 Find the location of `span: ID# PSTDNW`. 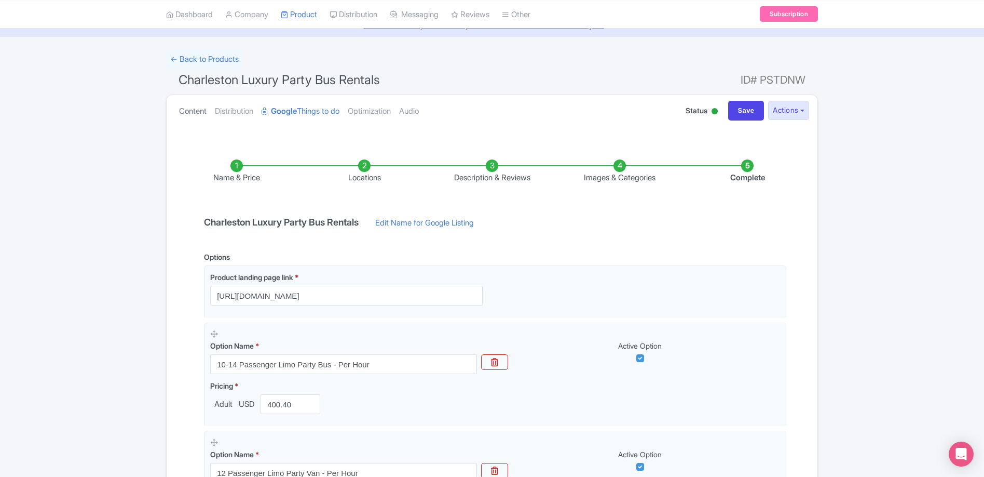

span: ID# PSTDNW is located at coordinates (773, 80).